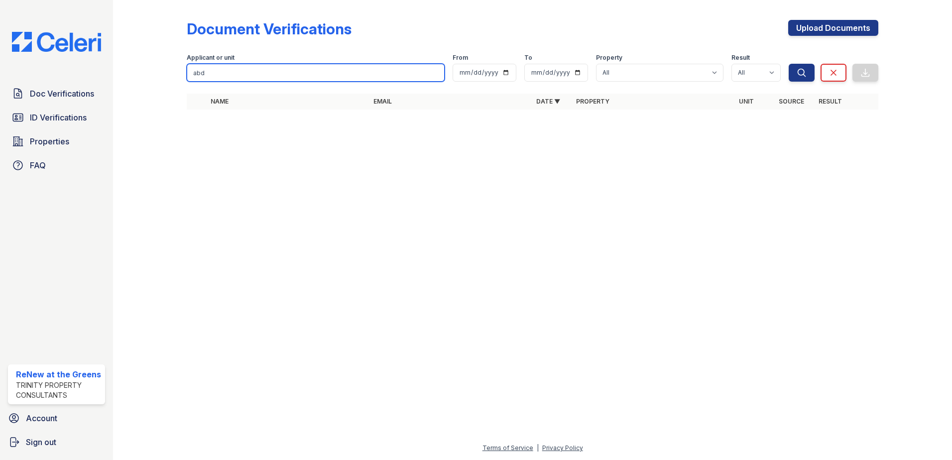 Image resolution: width=952 pixels, height=460 pixels. What do you see at coordinates (41, 418) in the screenshot?
I see `span: Account` at bounding box center [41, 418].